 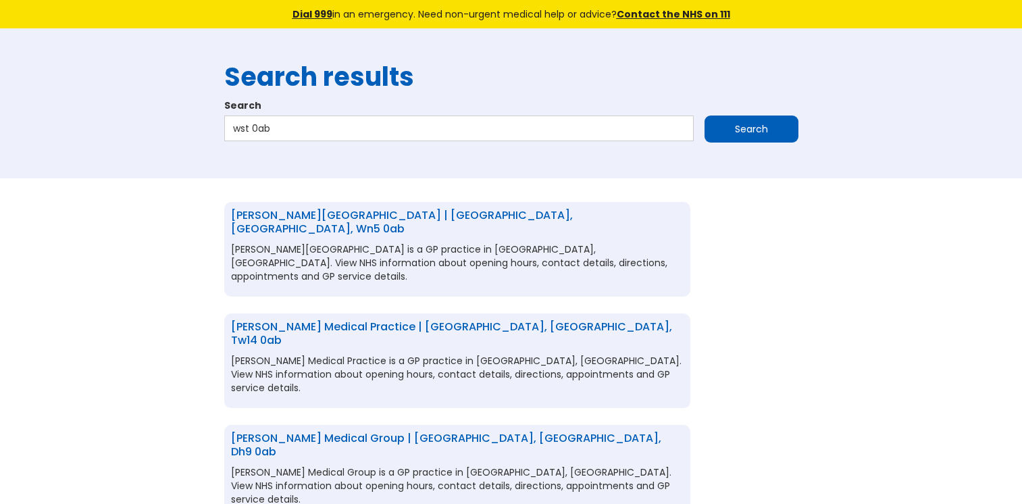 I want to click on strong: Contact the NHS on 111, so click(x=673, y=14).